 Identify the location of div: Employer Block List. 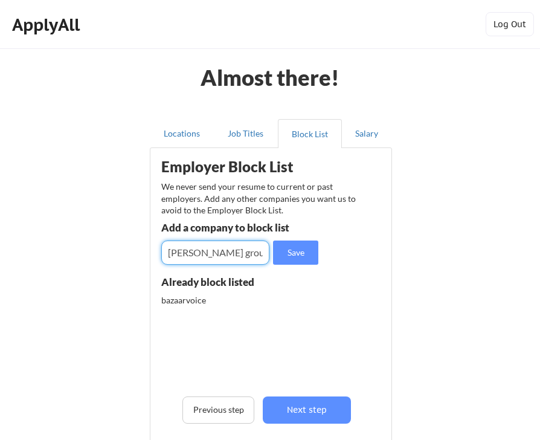
(244, 167).